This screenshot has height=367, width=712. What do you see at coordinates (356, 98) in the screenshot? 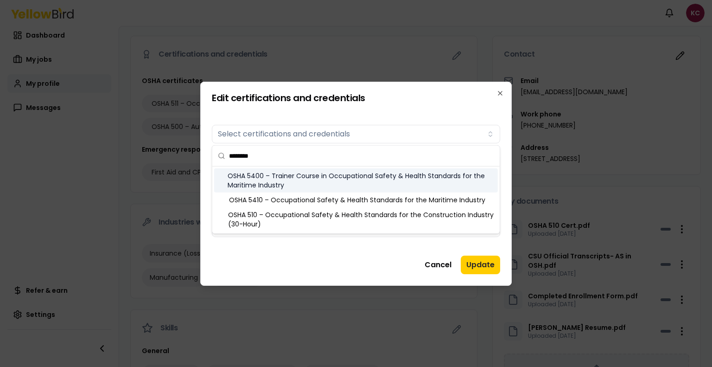
I see `h2: Edit certifications and credentials` at bounding box center [356, 98].